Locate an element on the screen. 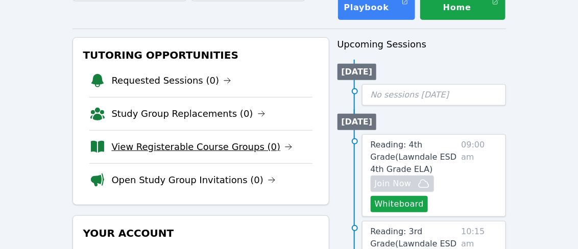 The image size is (578, 249). button: Join Now is located at coordinates (402, 184).